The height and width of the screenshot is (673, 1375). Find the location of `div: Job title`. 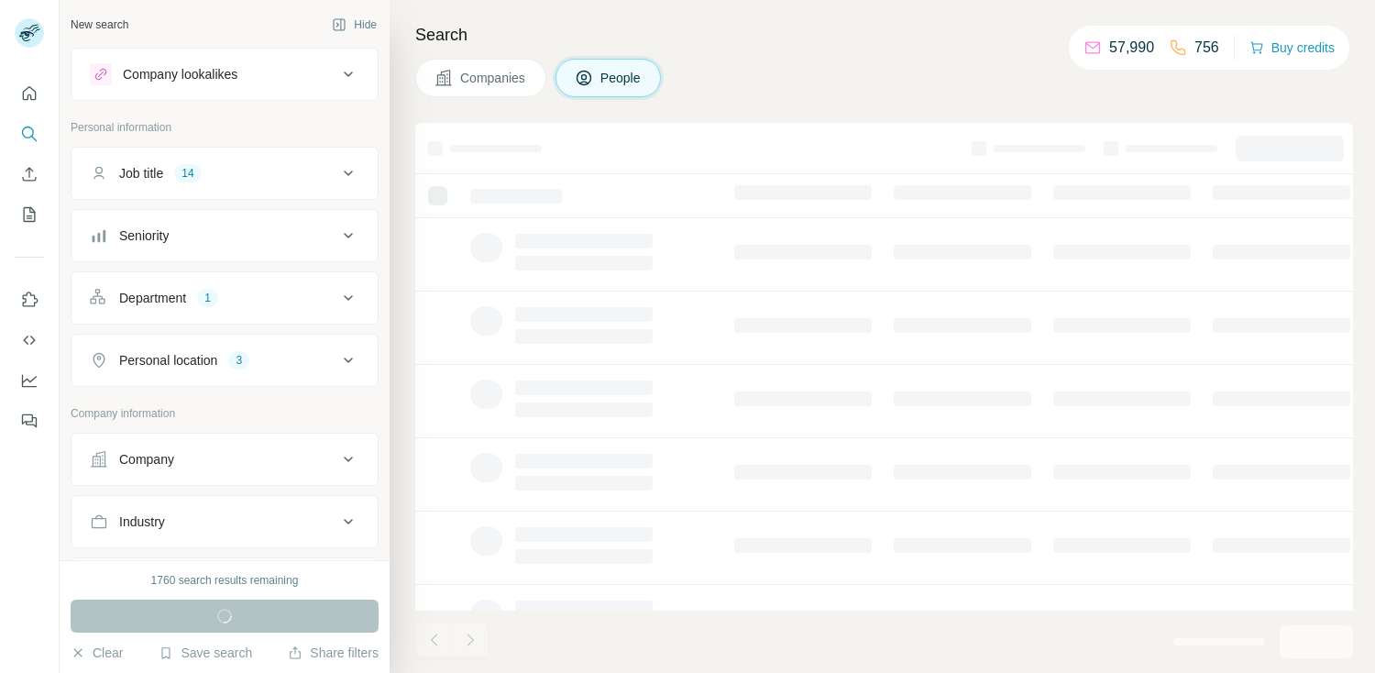

div: Job title is located at coordinates (141, 173).